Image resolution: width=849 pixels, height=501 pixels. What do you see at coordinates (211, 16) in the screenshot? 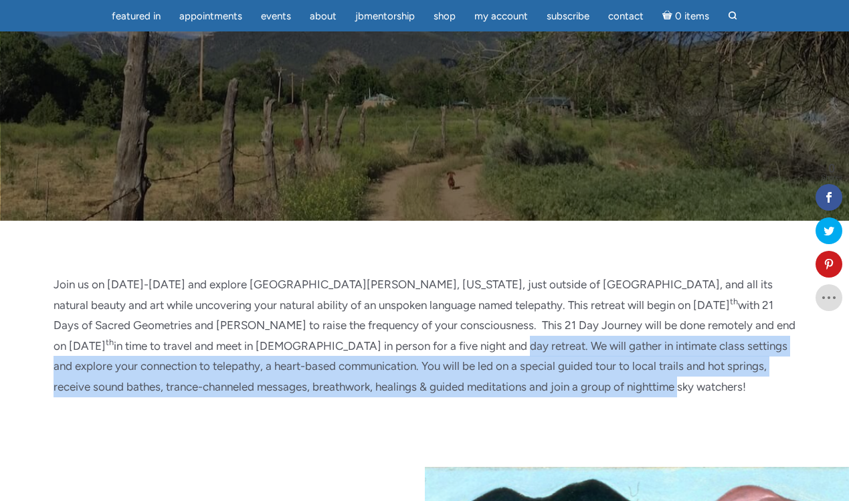
I see `a: Appointments` at bounding box center [211, 16].